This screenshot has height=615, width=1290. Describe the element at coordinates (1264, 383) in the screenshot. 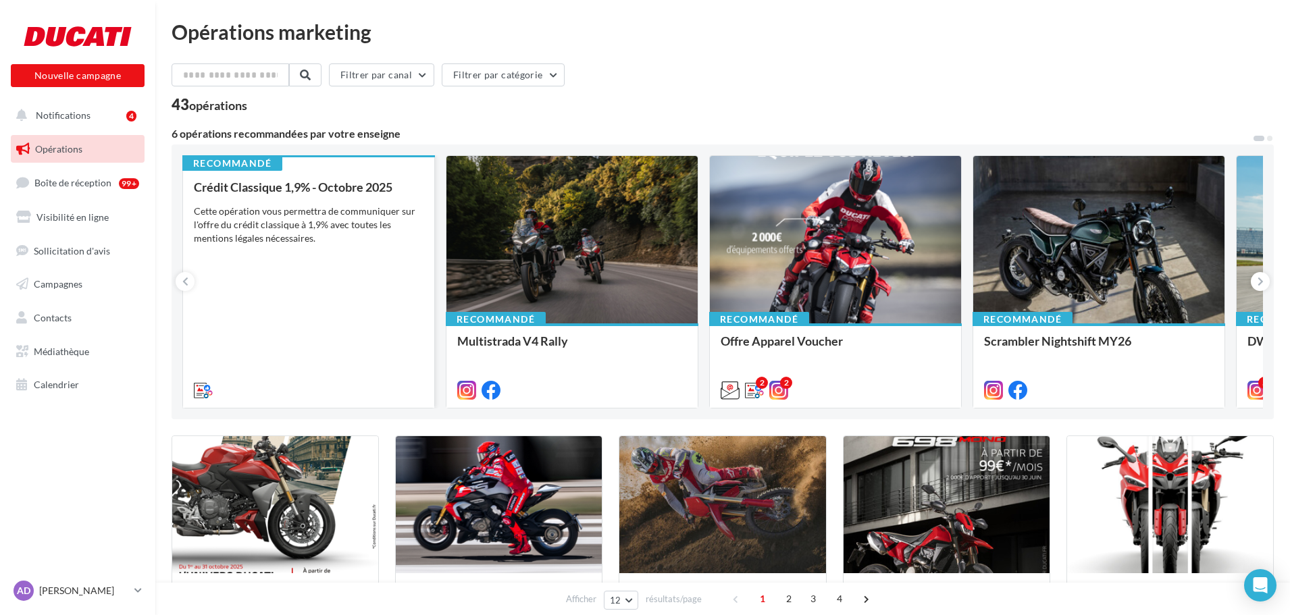

I see `div: 5` at that location.